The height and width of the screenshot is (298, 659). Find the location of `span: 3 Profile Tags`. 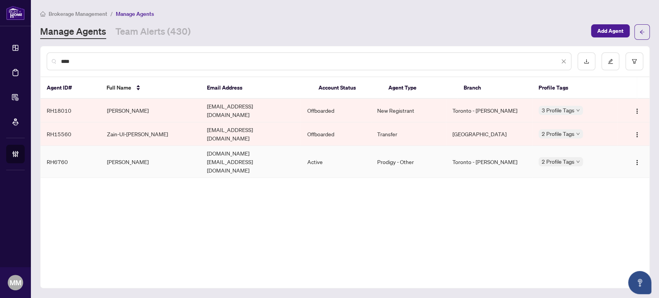

span: 3 Profile Tags is located at coordinates (558, 110).